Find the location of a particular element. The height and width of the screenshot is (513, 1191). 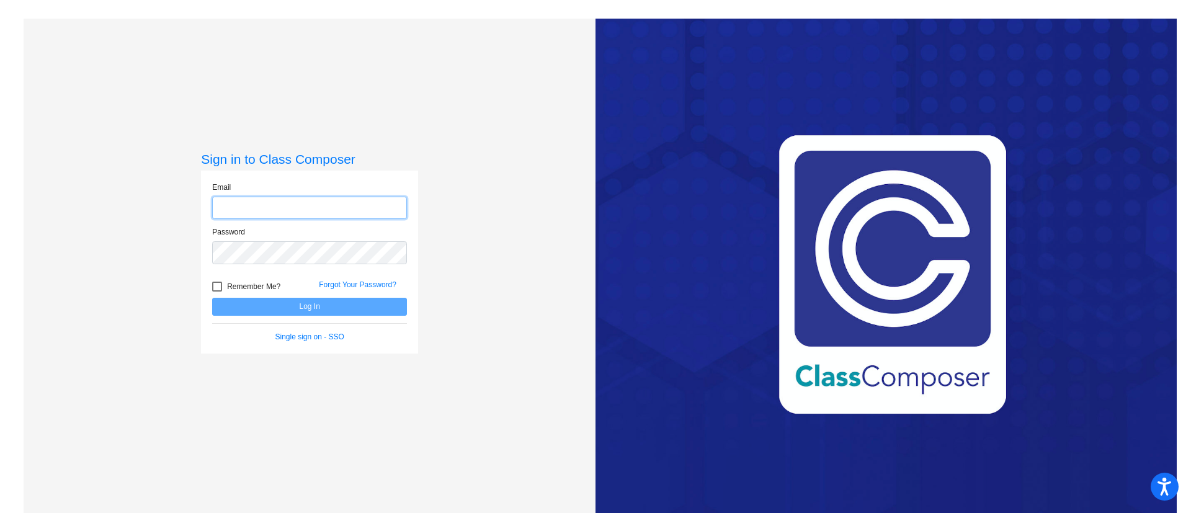

a: Forgot Your Password? is located at coordinates (357, 285).